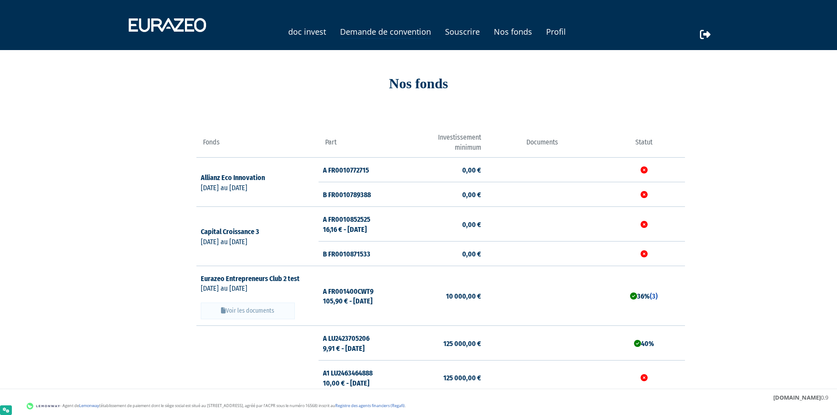  I want to click on th: Fonds, so click(257, 145).